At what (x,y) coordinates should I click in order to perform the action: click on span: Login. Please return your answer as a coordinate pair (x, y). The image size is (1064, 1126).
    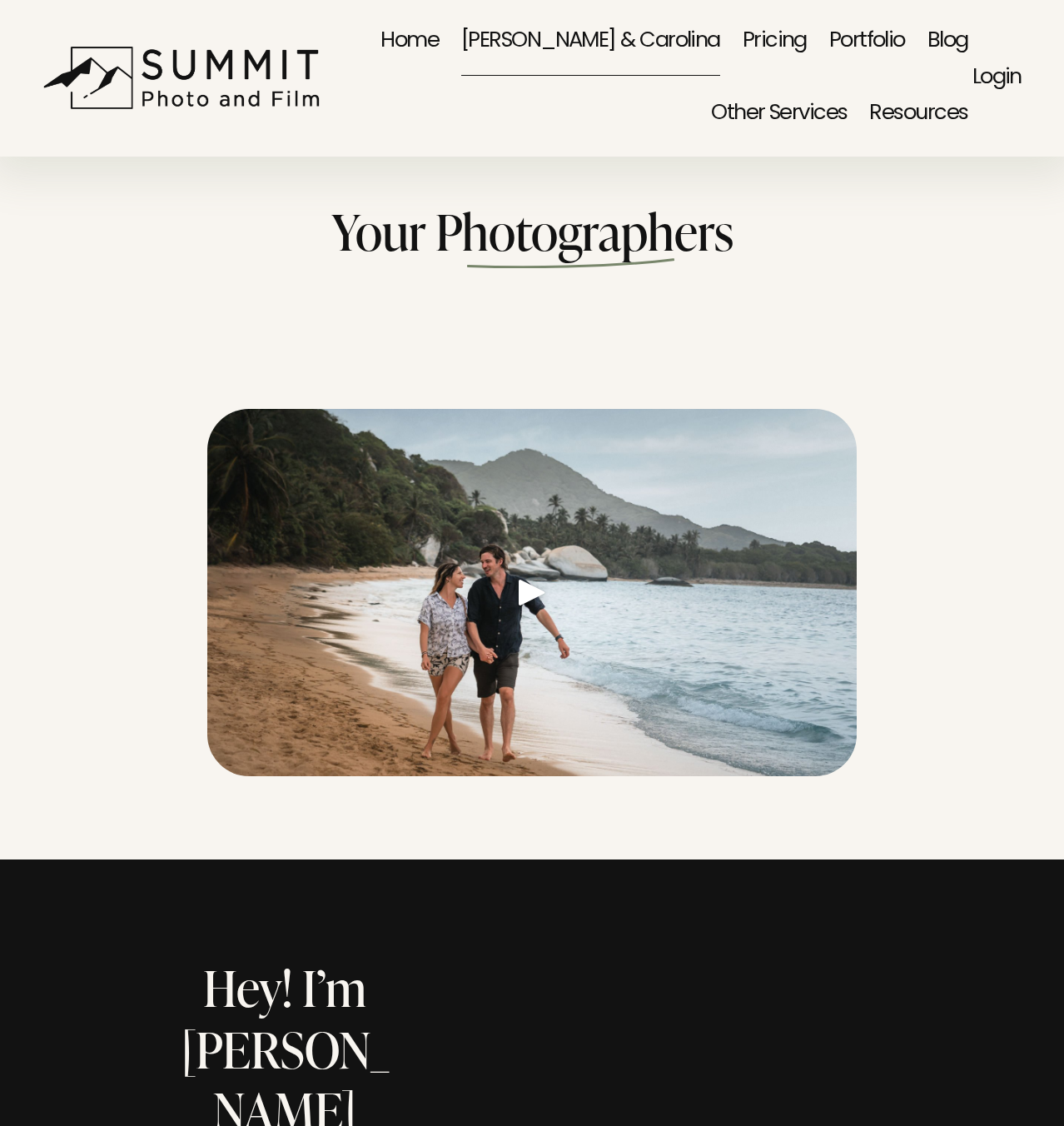
    Looking at the image, I should click on (996, 78).